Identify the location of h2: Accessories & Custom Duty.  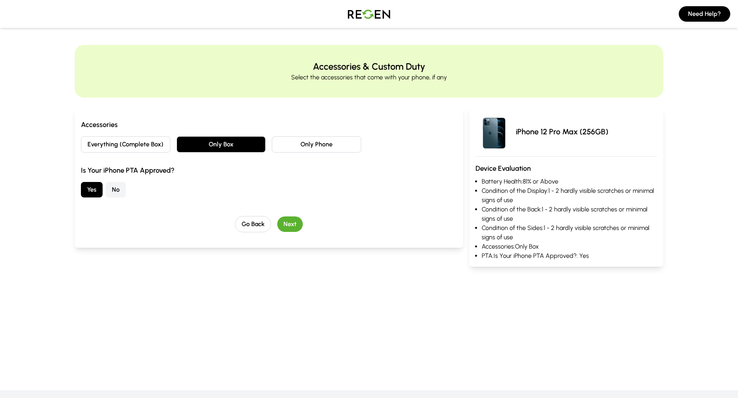
(369, 67).